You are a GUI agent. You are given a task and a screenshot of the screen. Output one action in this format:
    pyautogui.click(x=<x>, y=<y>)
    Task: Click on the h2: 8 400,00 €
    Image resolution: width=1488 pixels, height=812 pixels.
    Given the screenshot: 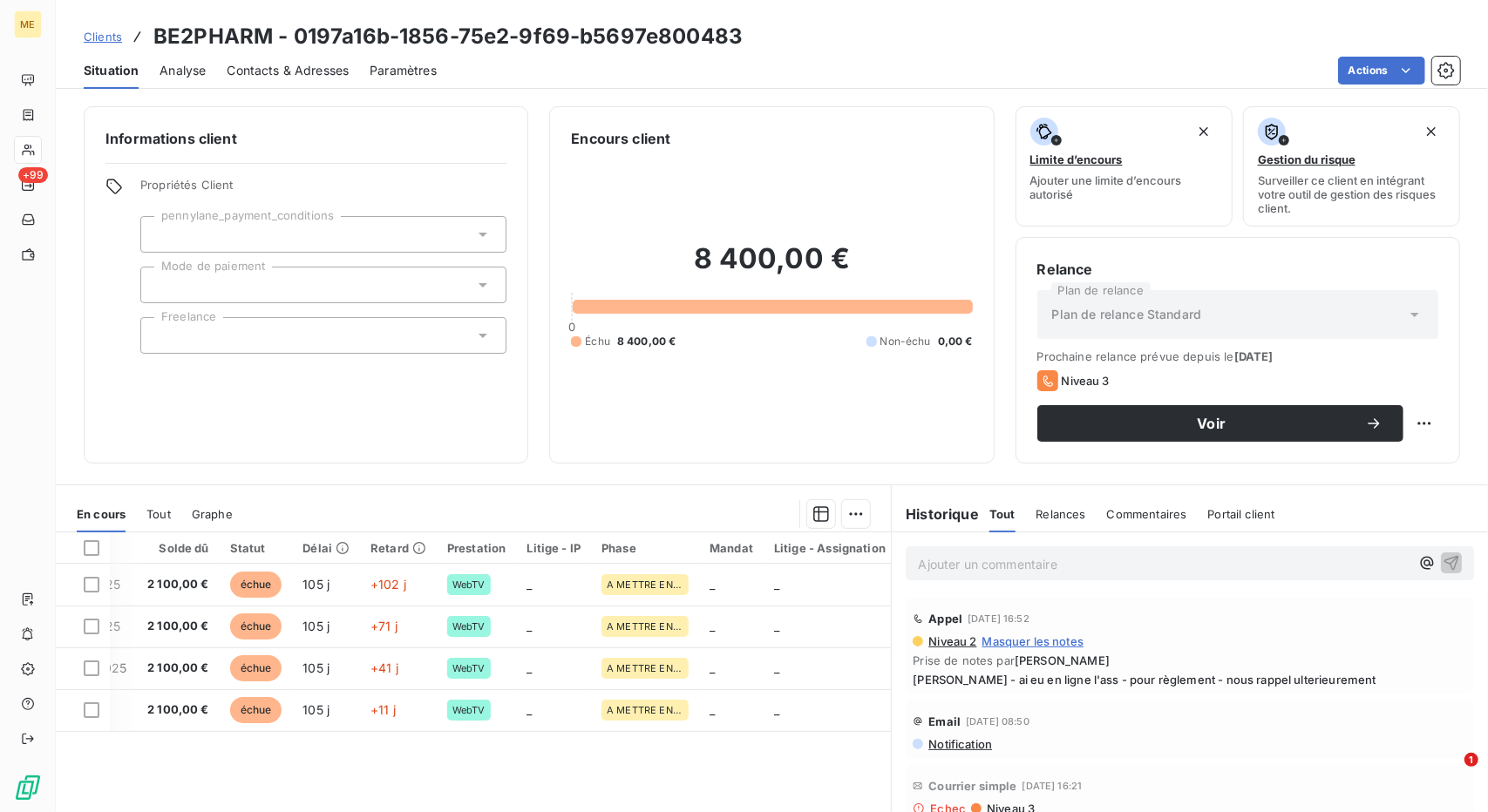 What is the action you would take?
    pyautogui.click(x=771, y=268)
    